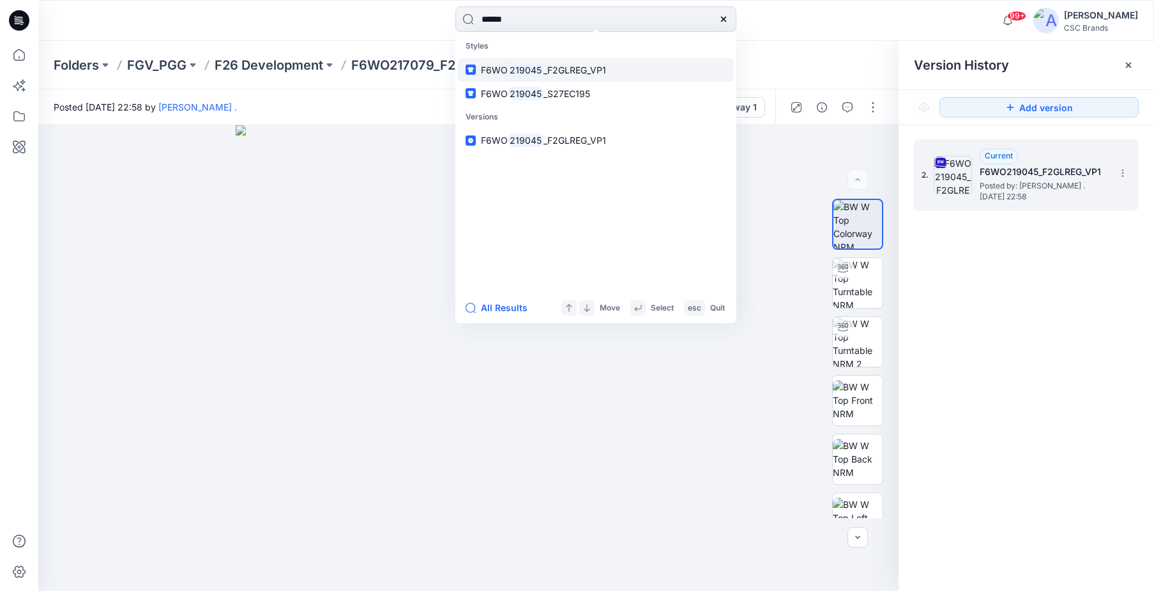 This screenshot has height=591, width=1154. I want to click on p: Select, so click(662, 308).